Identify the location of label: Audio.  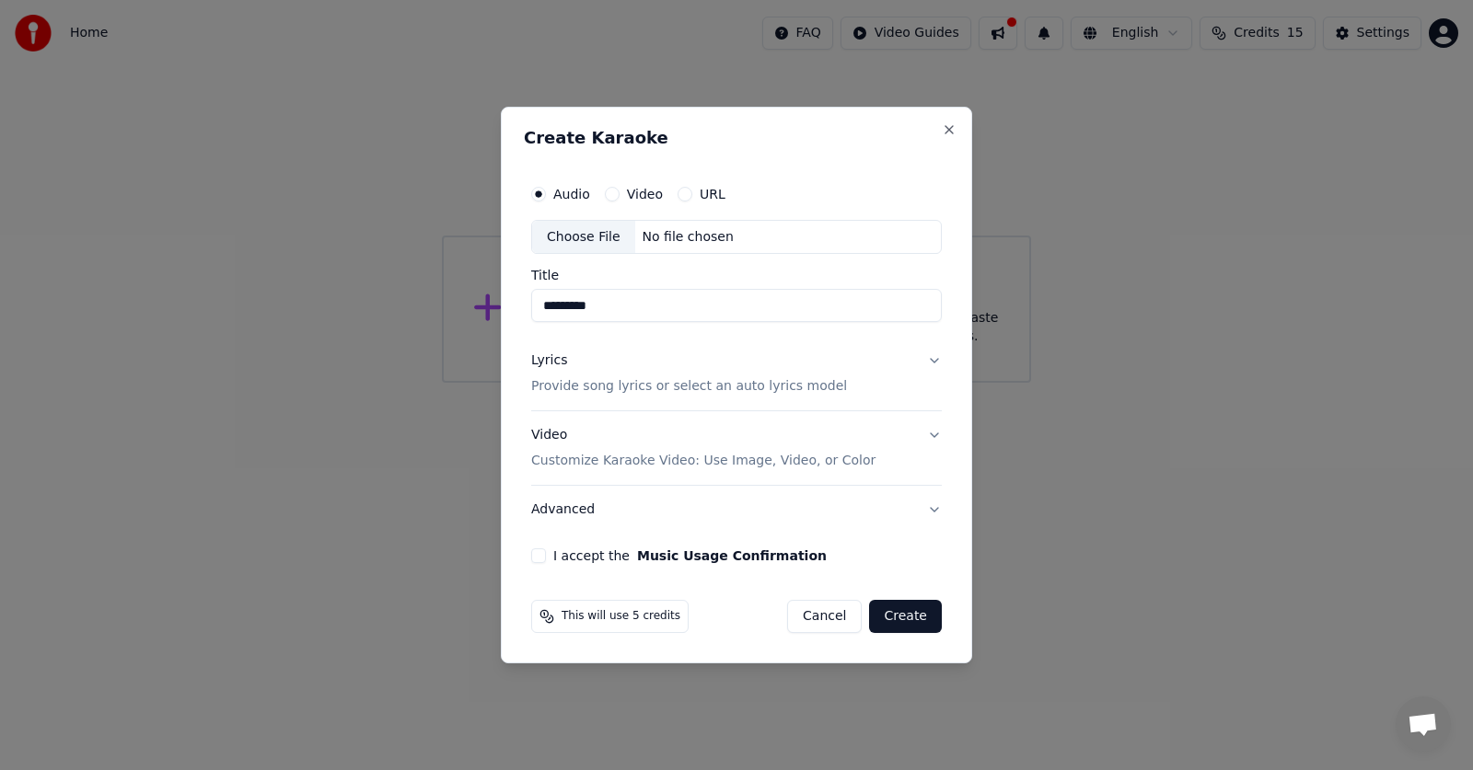
(572, 194).